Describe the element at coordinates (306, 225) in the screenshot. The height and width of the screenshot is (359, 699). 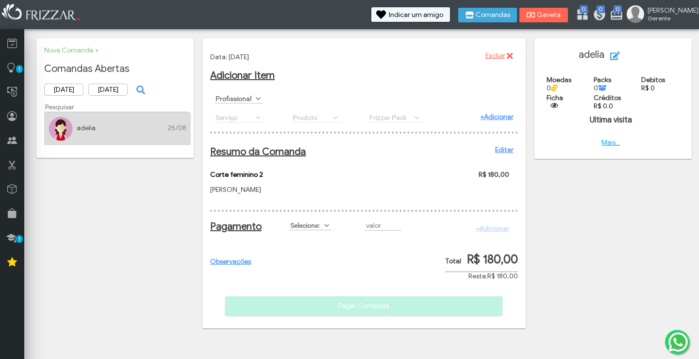
I see `label: Selecione:` at that location.